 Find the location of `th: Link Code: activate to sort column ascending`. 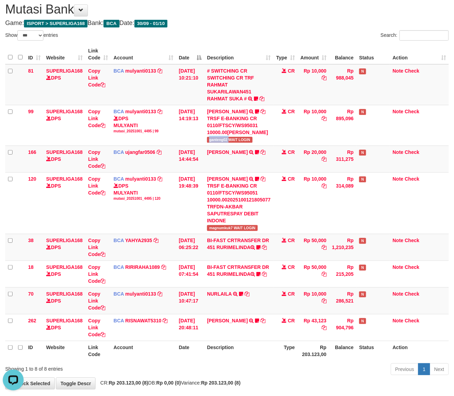

th: Link Code: activate to sort column ascending is located at coordinates (98, 54).